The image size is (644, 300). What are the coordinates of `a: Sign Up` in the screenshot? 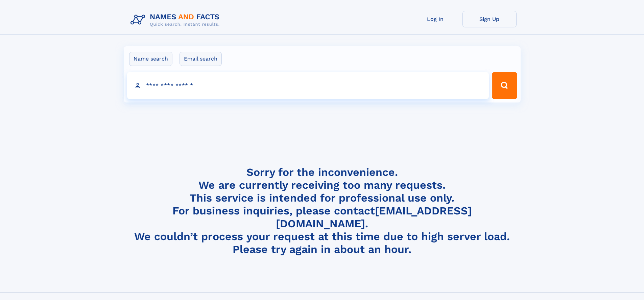 It's located at (489, 19).